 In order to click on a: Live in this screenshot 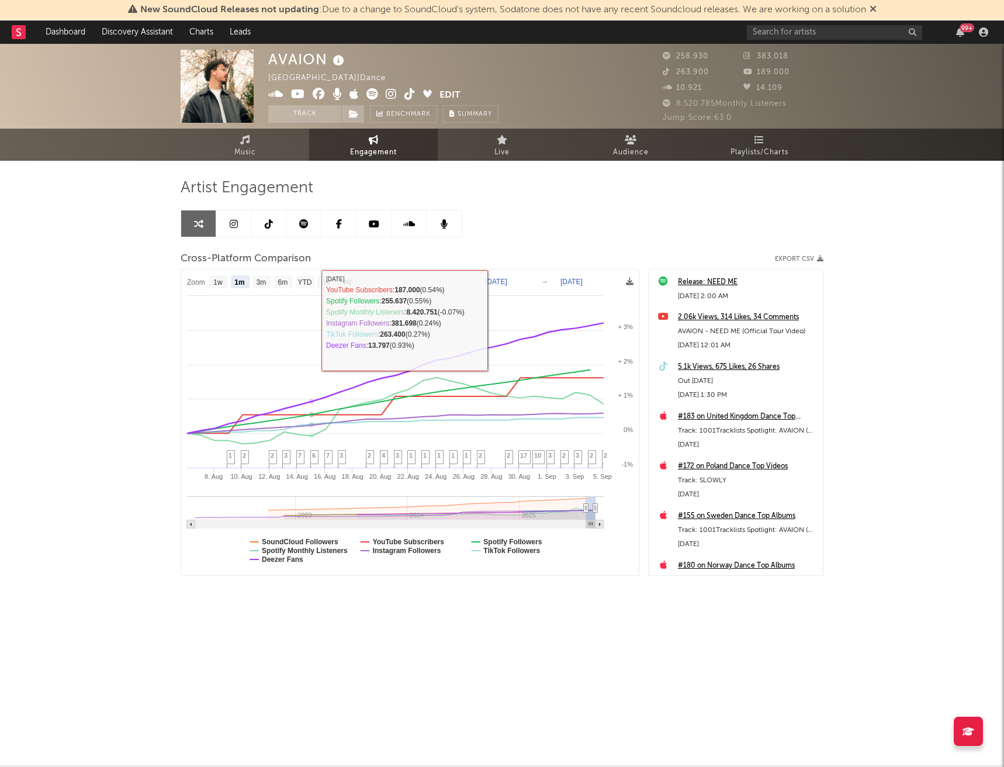, I will do `click(502, 144)`.